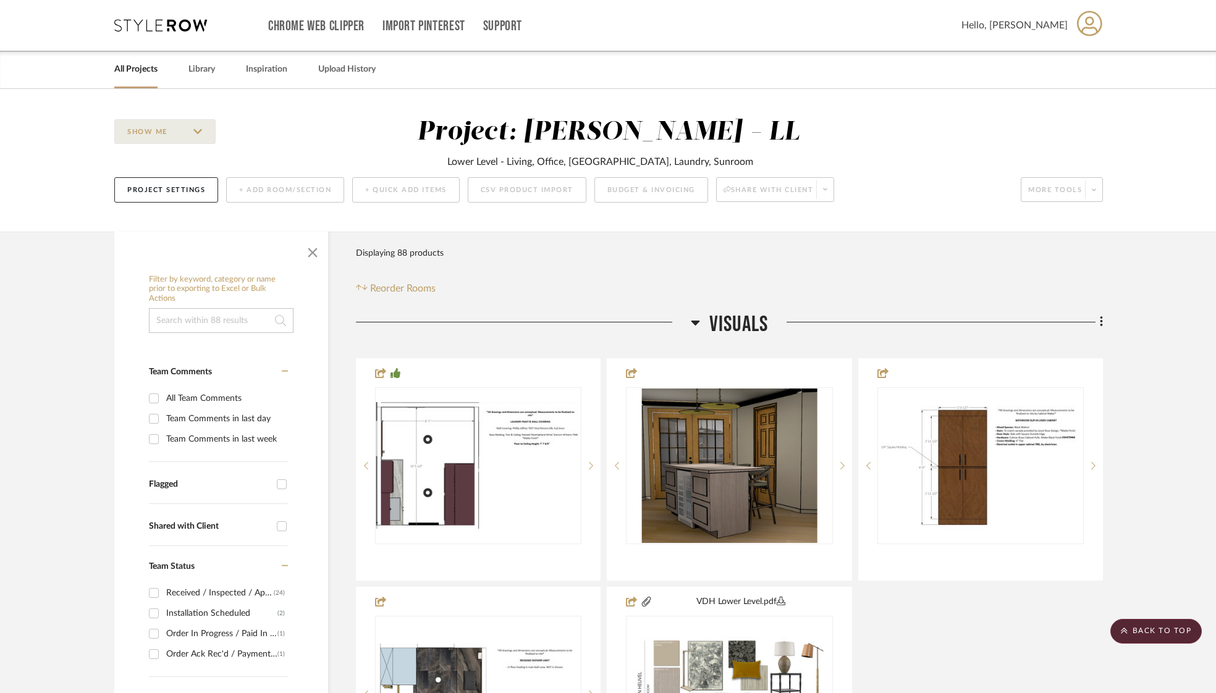 This screenshot has width=1216, height=693. What do you see at coordinates (266, 69) in the screenshot?
I see `a: Inspiration` at bounding box center [266, 69].